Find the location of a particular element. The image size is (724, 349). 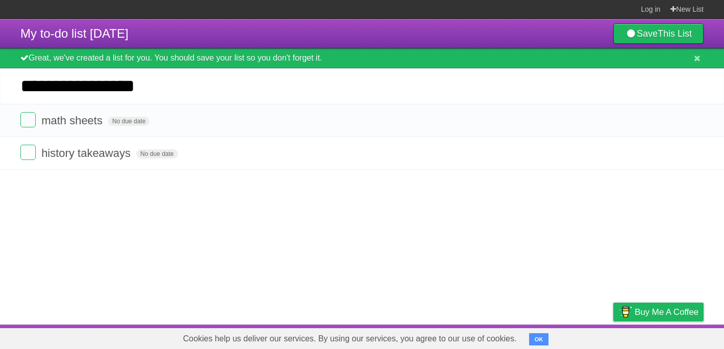

button: OK is located at coordinates (538, 340).